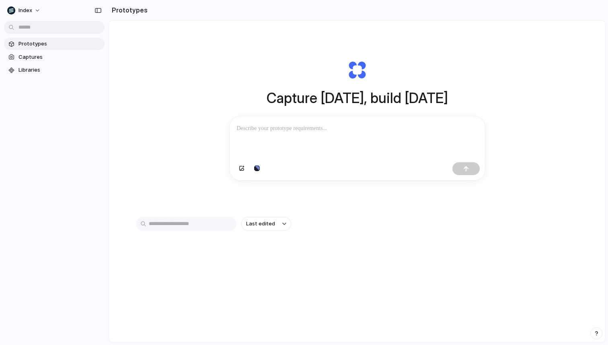  I want to click on span: Prototypes, so click(60, 44).